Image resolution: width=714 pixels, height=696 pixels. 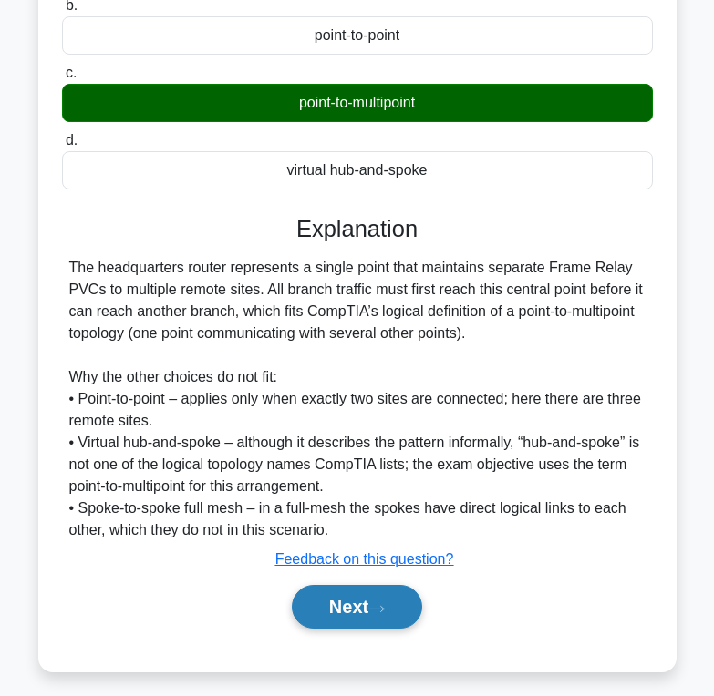 What do you see at coordinates (356, 607) in the screenshot?
I see `button: Next` at bounding box center [356, 607].